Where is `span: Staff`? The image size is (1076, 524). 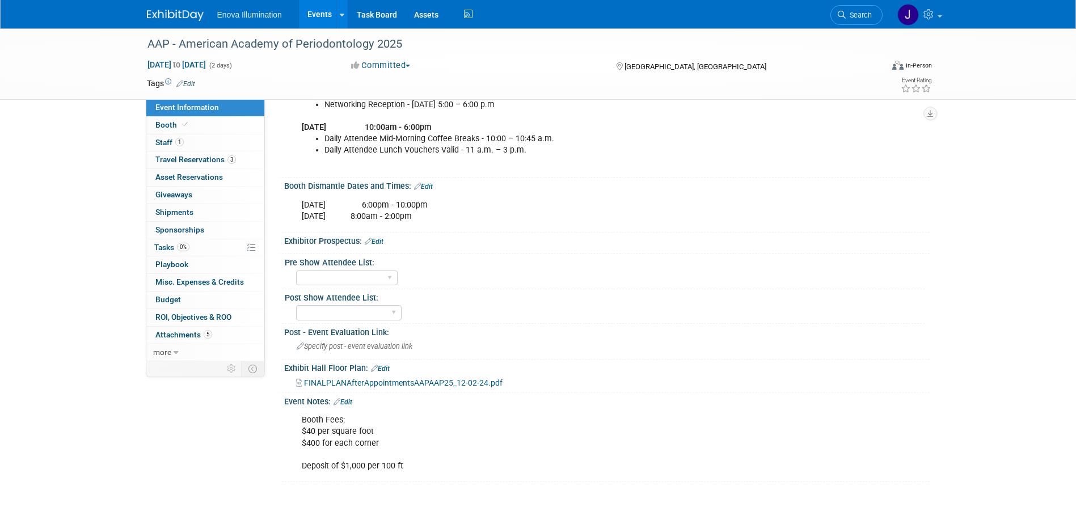 span: Staff is located at coordinates (170, 142).